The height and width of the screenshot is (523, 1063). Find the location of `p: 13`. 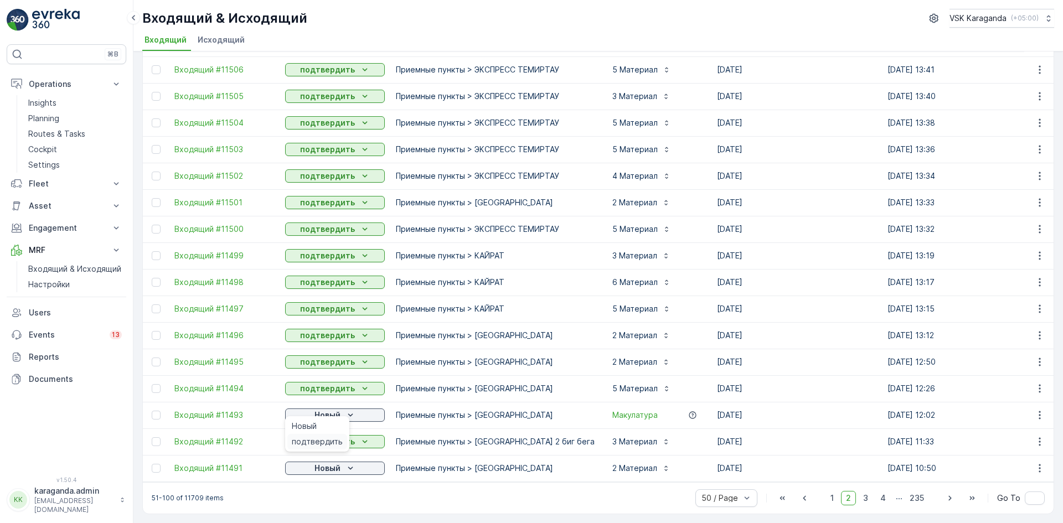

p: 13 is located at coordinates (116, 335).